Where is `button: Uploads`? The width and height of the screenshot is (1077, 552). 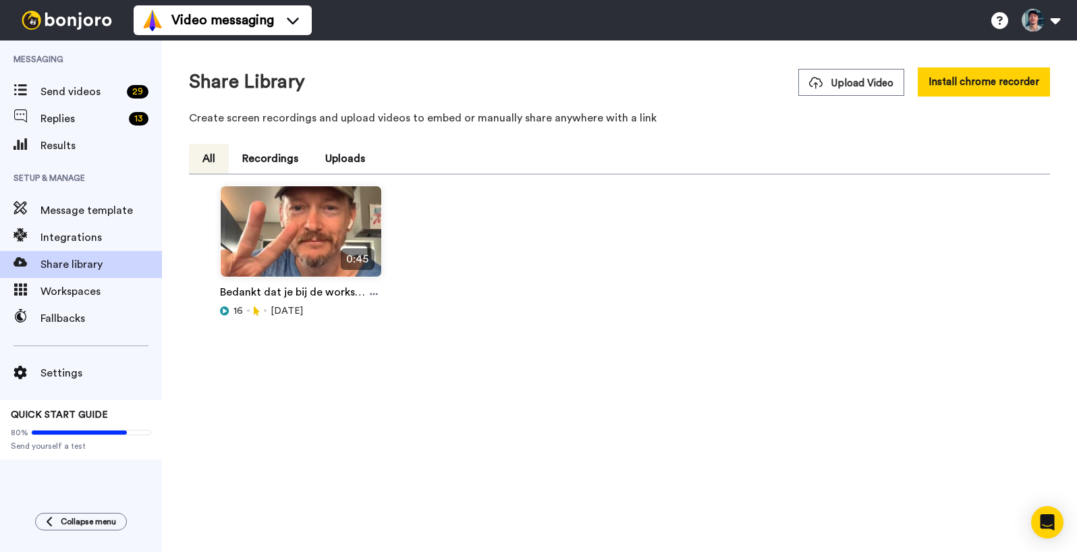 button: Uploads is located at coordinates (345, 159).